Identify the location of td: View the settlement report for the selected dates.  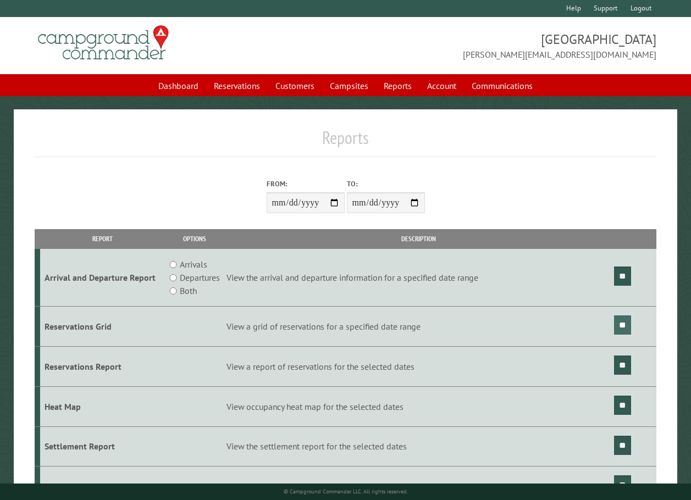
(418, 446).